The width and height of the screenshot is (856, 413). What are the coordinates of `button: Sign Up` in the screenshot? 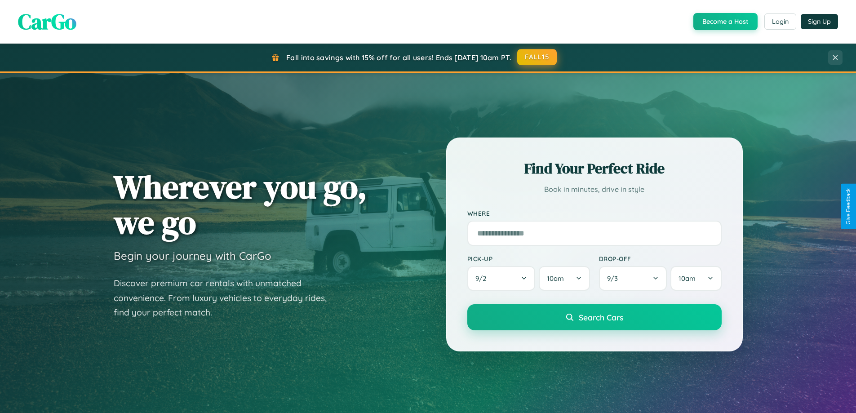 It's located at (819, 22).